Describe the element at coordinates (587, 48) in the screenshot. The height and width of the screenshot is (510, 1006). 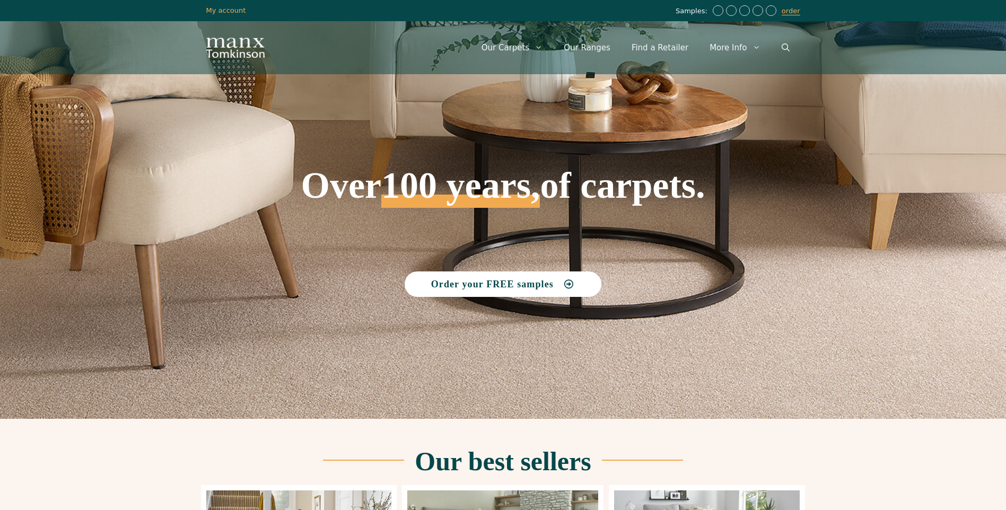
I see `a: Our Ranges` at that location.